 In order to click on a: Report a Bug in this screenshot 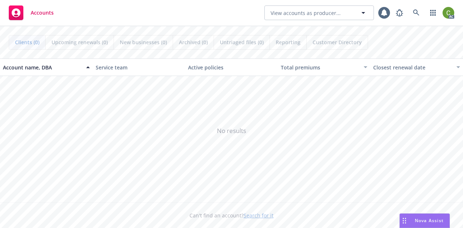, I will do `click(400, 13)`.